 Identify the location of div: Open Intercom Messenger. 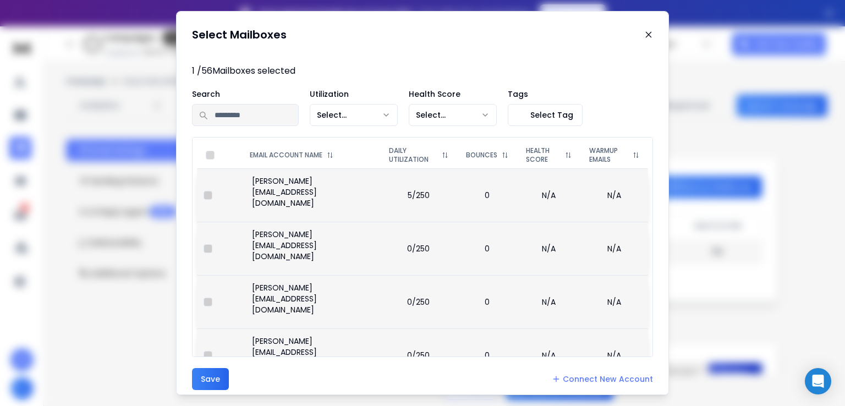
(818, 381).